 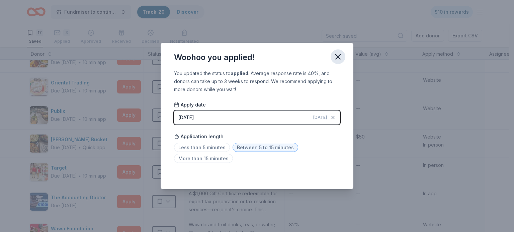 What do you see at coordinates (199, 137) in the screenshot?
I see `span: Application length` at bounding box center [199, 137].